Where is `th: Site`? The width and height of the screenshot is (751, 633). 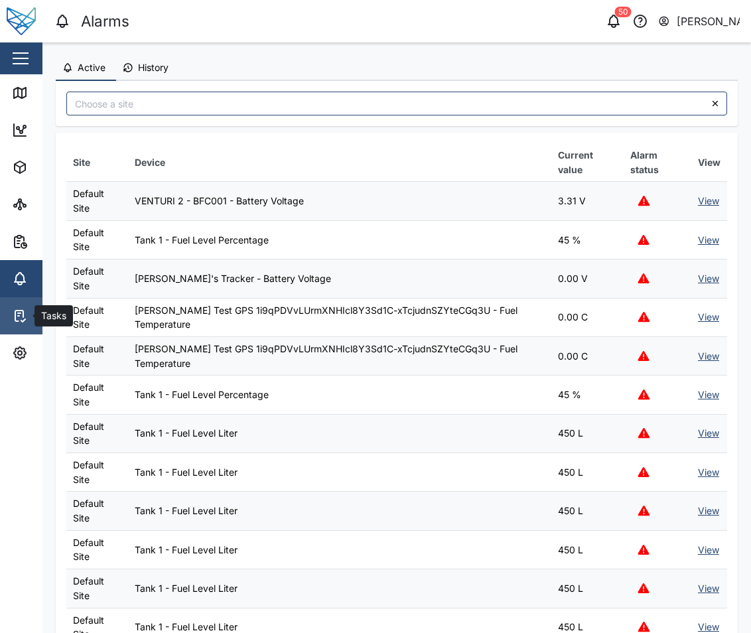
th: Site is located at coordinates (97, 162).